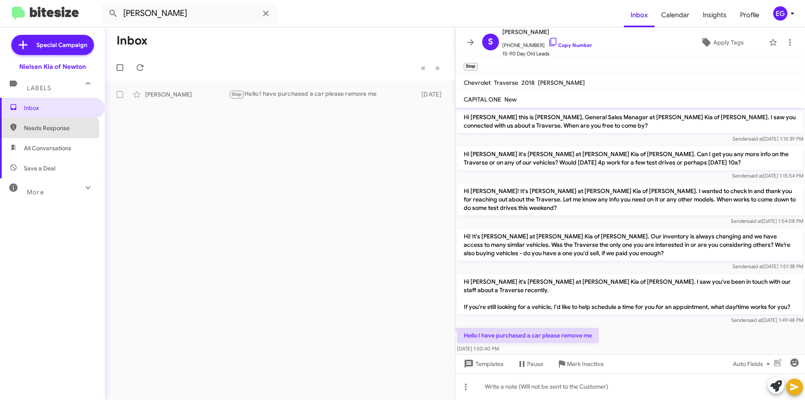  Describe the element at coordinates (639, 15) in the screenshot. I see `a: Inbox` at that location.